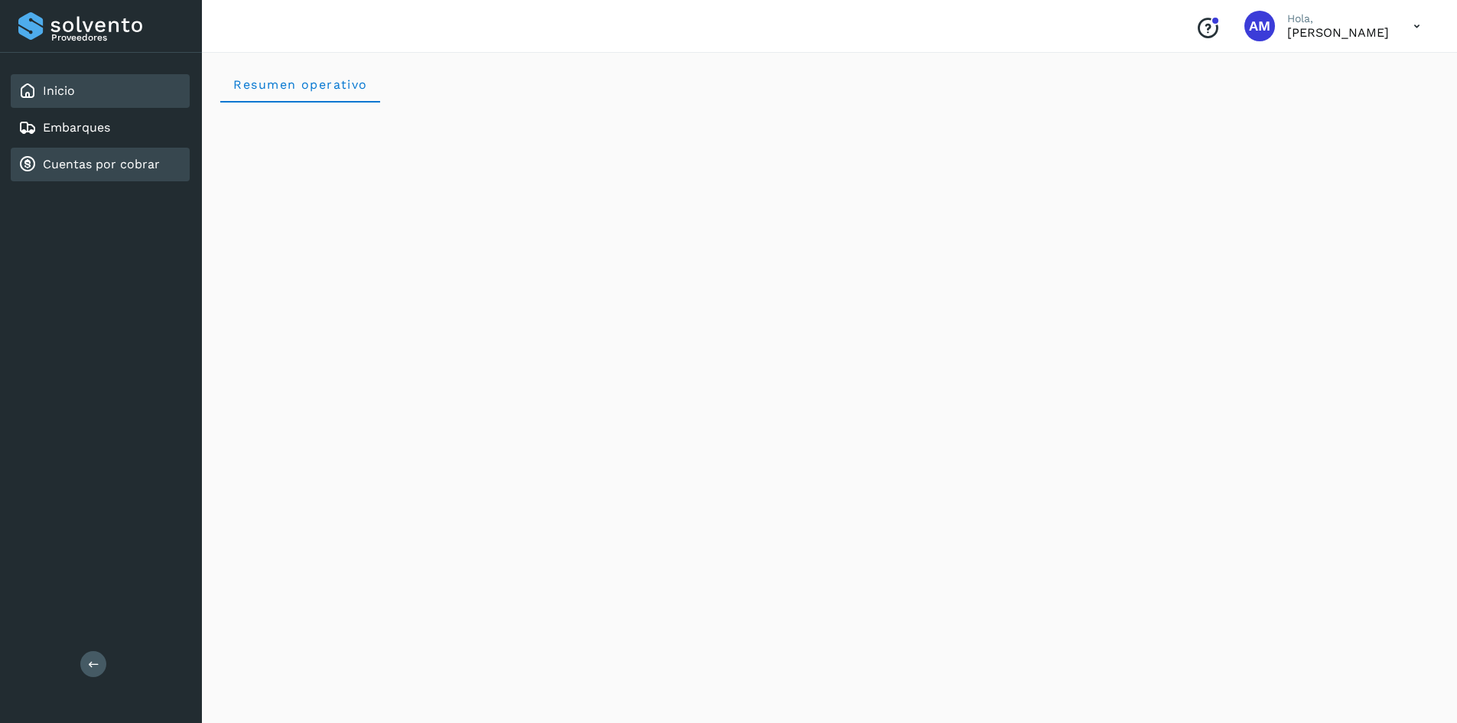 This screenshot has width=1457, height=723. I want to click on p: Hola,, so click(1338, 18).